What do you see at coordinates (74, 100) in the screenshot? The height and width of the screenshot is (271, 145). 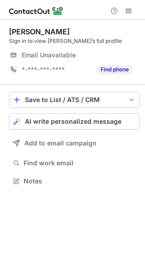 I see `button: save-profile-one-click` at bounding box center [74, 100].